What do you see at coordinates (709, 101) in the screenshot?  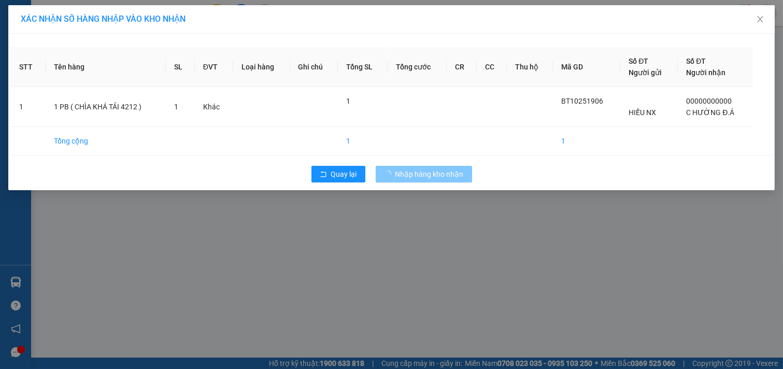 I see `span: 00000000000` at bounding box center [709, 101].